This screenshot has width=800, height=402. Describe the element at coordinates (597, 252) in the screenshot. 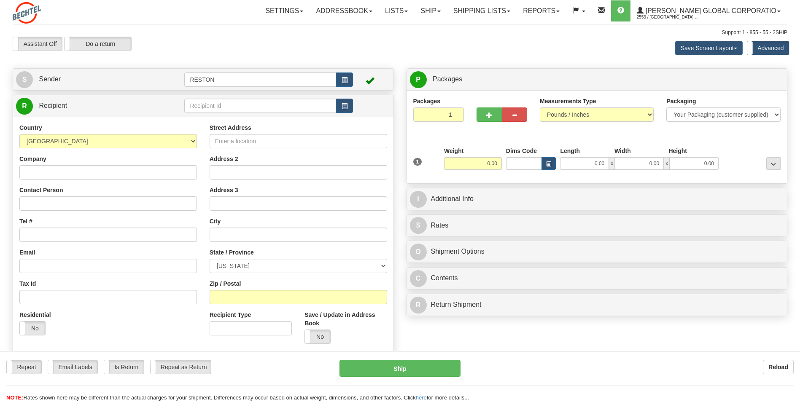

I see `a: OShipment Options` at that location.